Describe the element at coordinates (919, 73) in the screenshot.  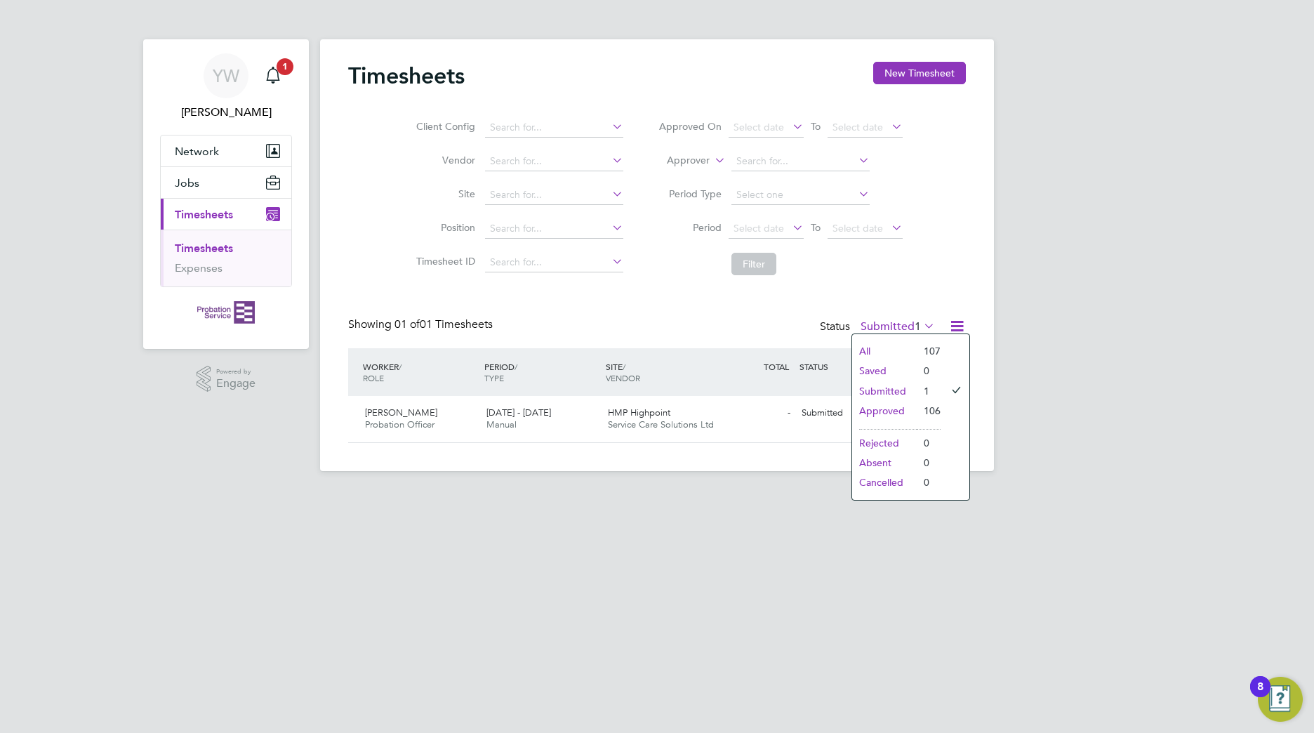
I see `button: New Timesheet` at that location.